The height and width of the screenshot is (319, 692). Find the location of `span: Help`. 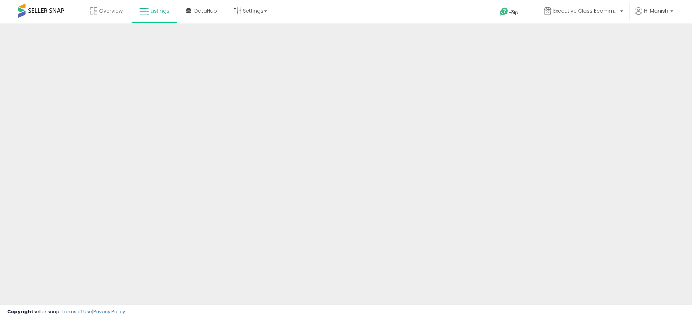

span: Help is located at coordinates (514, 12).